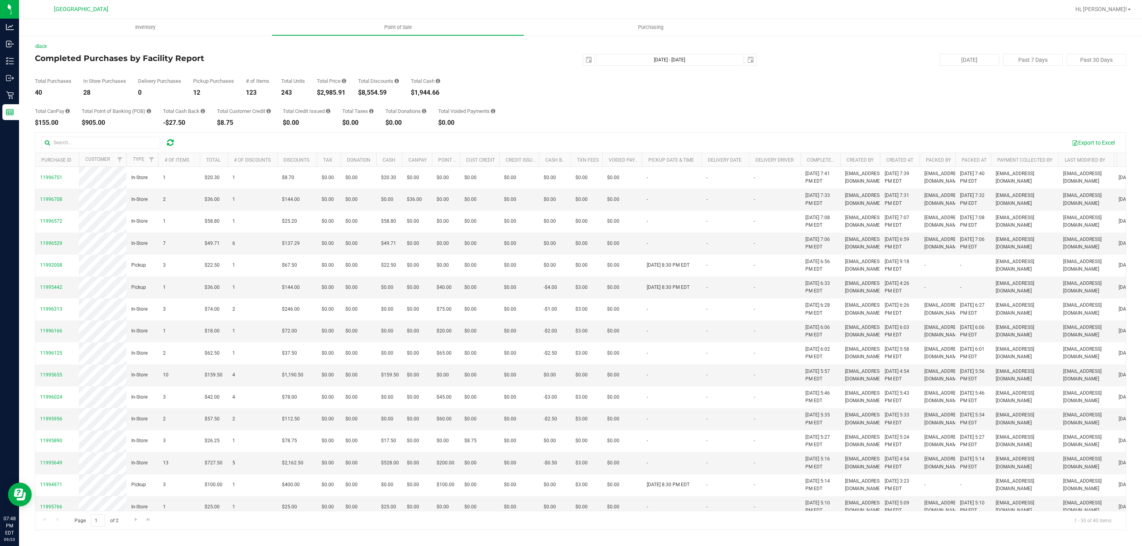 This screenshot has height=546, width=1142. What do you see at coordinates (396, 81) in the screenshot?
I see `i: Sum of the discount values applied to the all purchases in the date range.` at bounding box center [396, 81].